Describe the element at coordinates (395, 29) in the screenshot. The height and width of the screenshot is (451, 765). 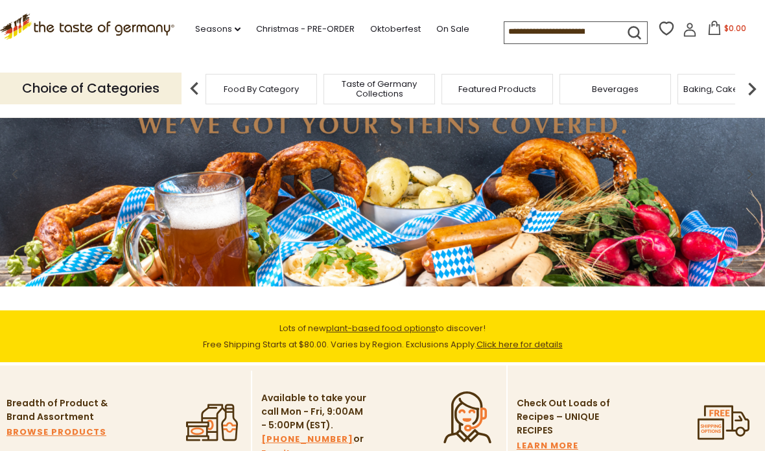
I see `a: Oktoberfest` at that location.